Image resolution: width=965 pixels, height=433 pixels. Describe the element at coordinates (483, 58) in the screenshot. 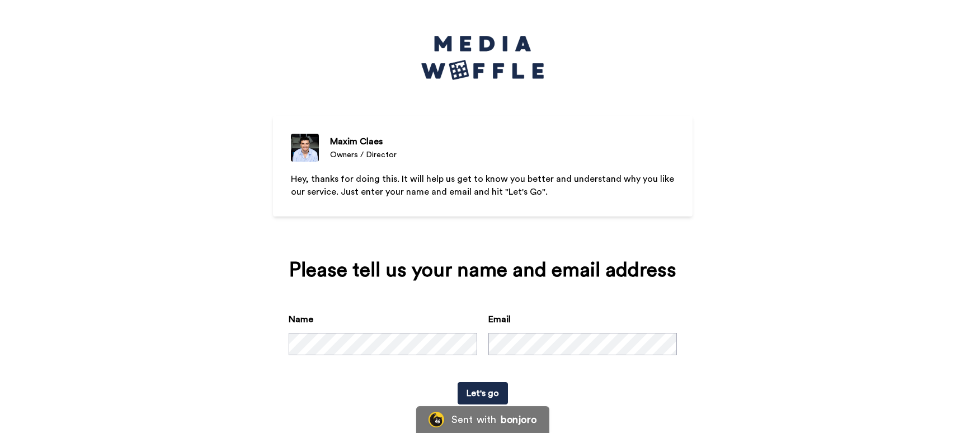

I see `img: https://cdn.bonjoro.com/media/a78a9025-b912-47e8-8266-bf07ded6c51b/0eacaa23-bd58-4a11-ac2e-c899ba...` at that location.